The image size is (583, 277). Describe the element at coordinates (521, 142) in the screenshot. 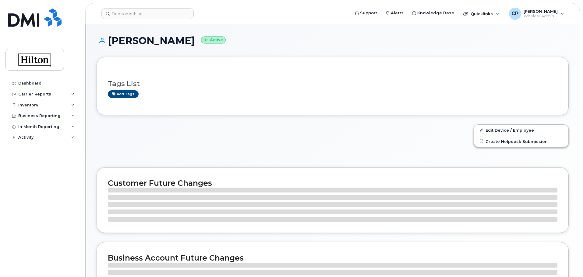

I see `a: Create Helpdesk Submission` at that location.